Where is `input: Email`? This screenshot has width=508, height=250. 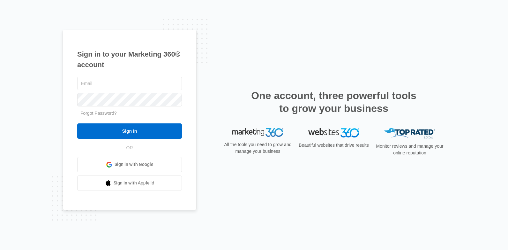
input: Email is located at coordinates (130, 83).